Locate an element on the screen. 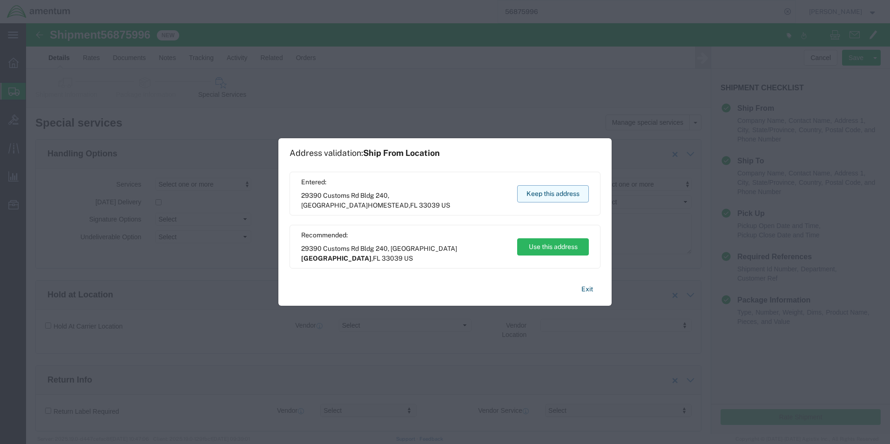 The image size is (890, 444). h1: Address validation: is located at coordinates (364, 153).